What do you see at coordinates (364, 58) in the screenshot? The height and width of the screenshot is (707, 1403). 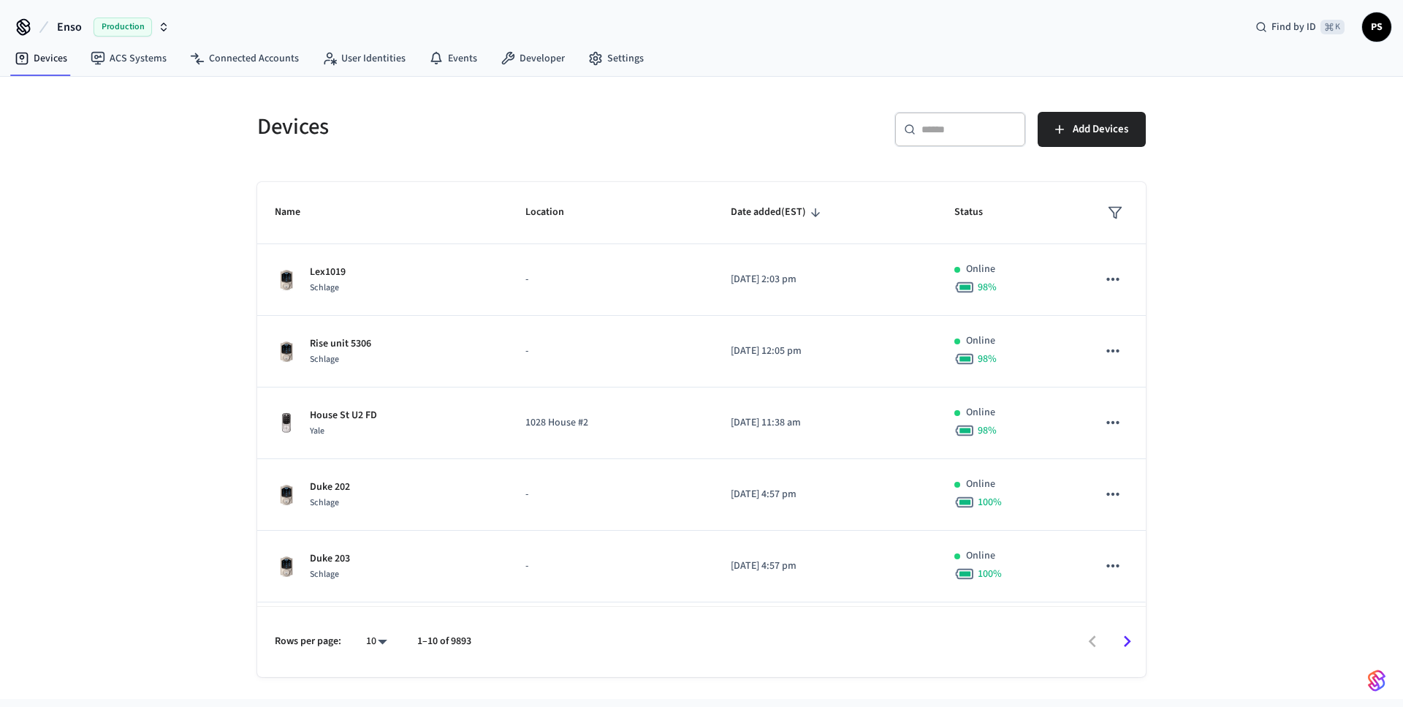 I see `a: User Identities` at bounding box center [364, 58].